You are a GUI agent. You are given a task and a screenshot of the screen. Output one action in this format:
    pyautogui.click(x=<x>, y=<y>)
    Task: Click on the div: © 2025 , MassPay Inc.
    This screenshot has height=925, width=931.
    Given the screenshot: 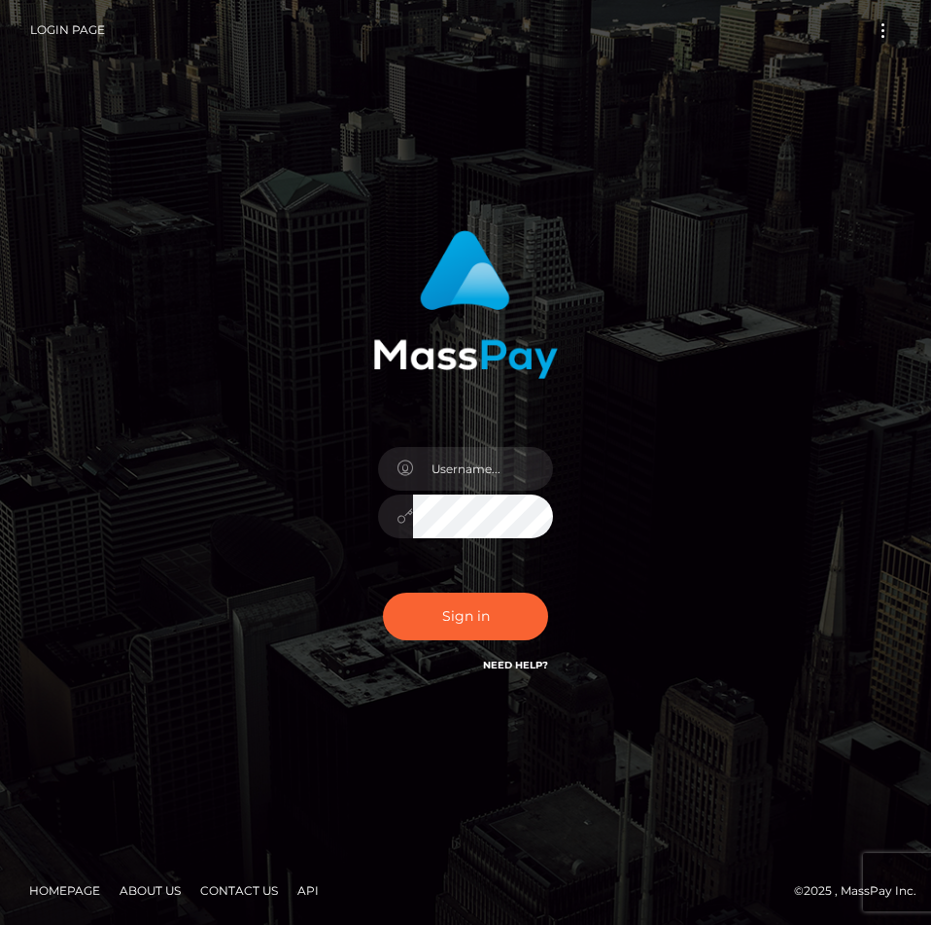 What is the action you would take?
    pyautogui.click(x=465, y=891)
    